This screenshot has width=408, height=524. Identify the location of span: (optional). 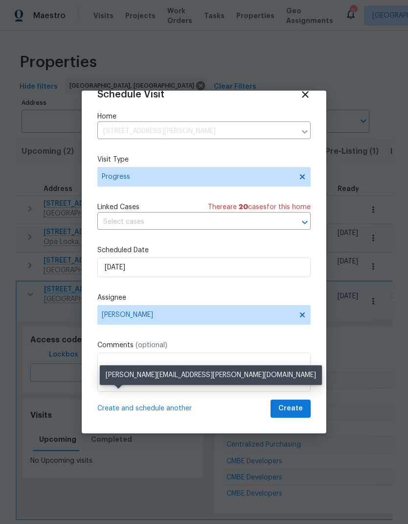
(151, 345).